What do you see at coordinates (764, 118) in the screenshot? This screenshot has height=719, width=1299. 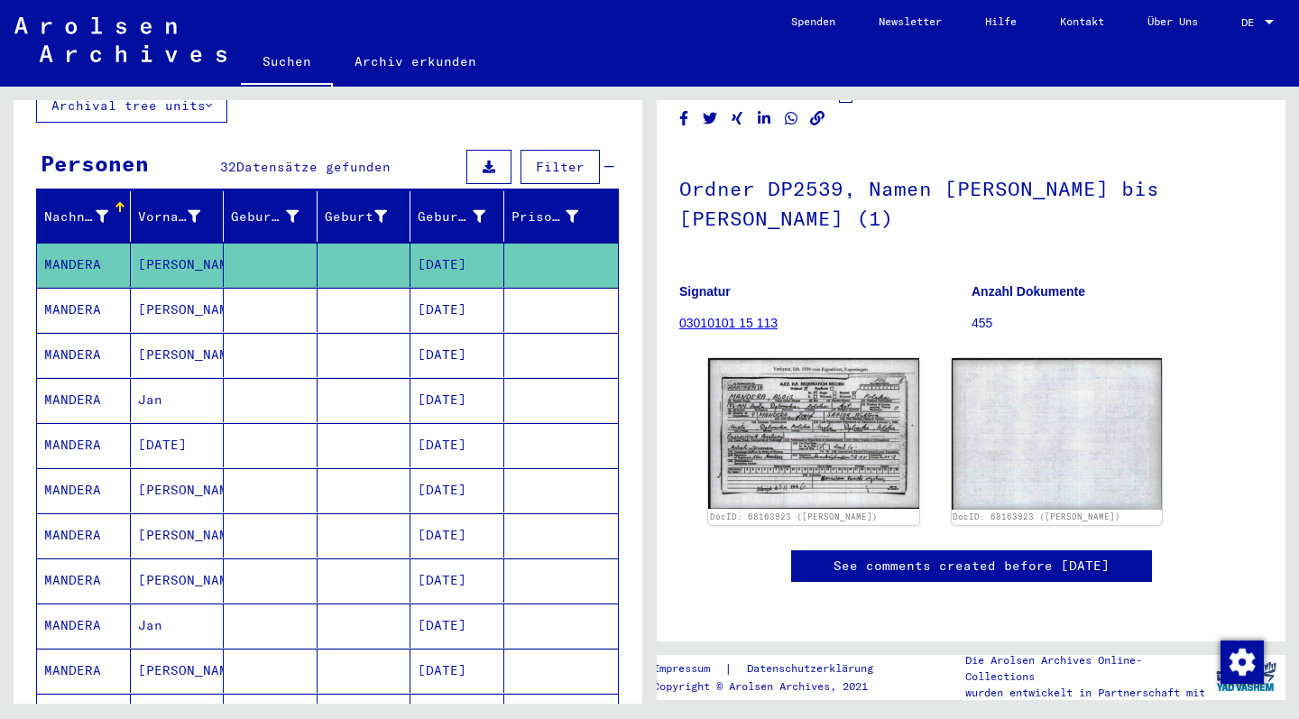 I see `button: Share on LinkedIn` at bounding box center [764, 118].